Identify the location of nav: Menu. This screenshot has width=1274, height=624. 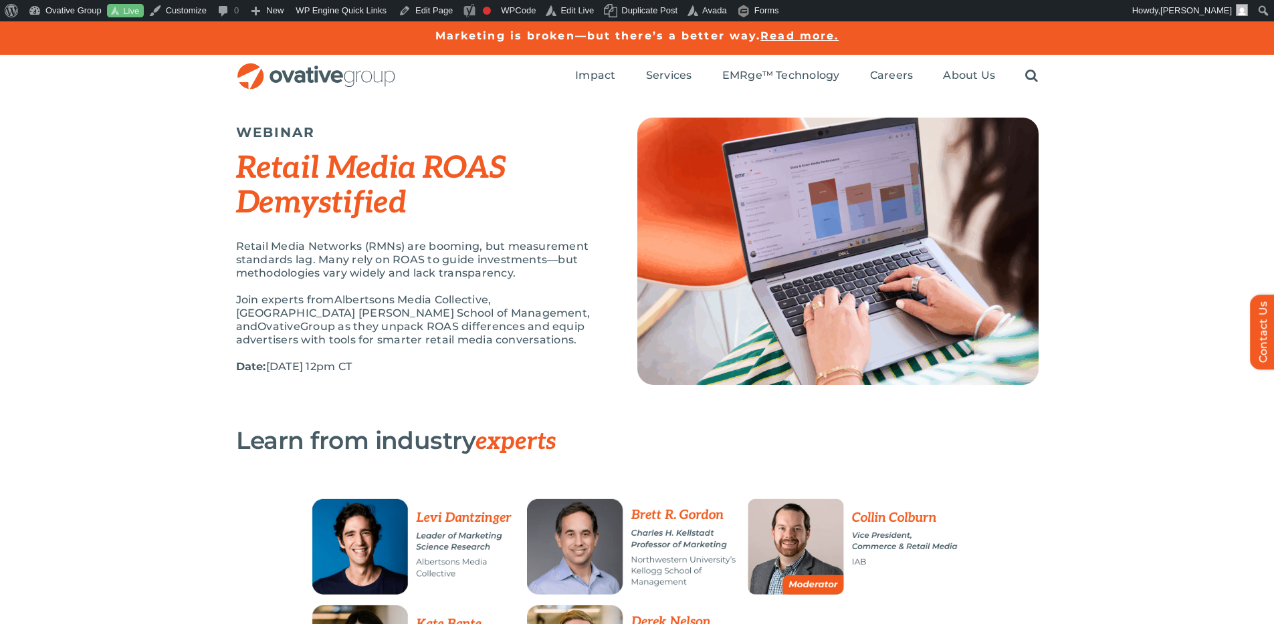
(806, 76).